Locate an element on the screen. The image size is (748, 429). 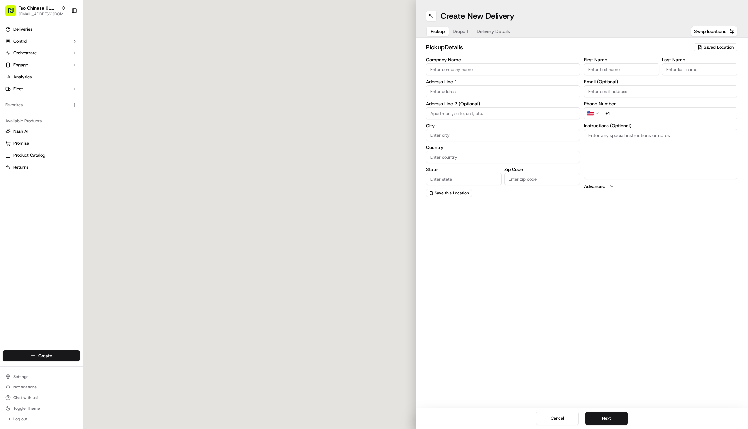
span: Notifications is located at coordinates (25, 387).